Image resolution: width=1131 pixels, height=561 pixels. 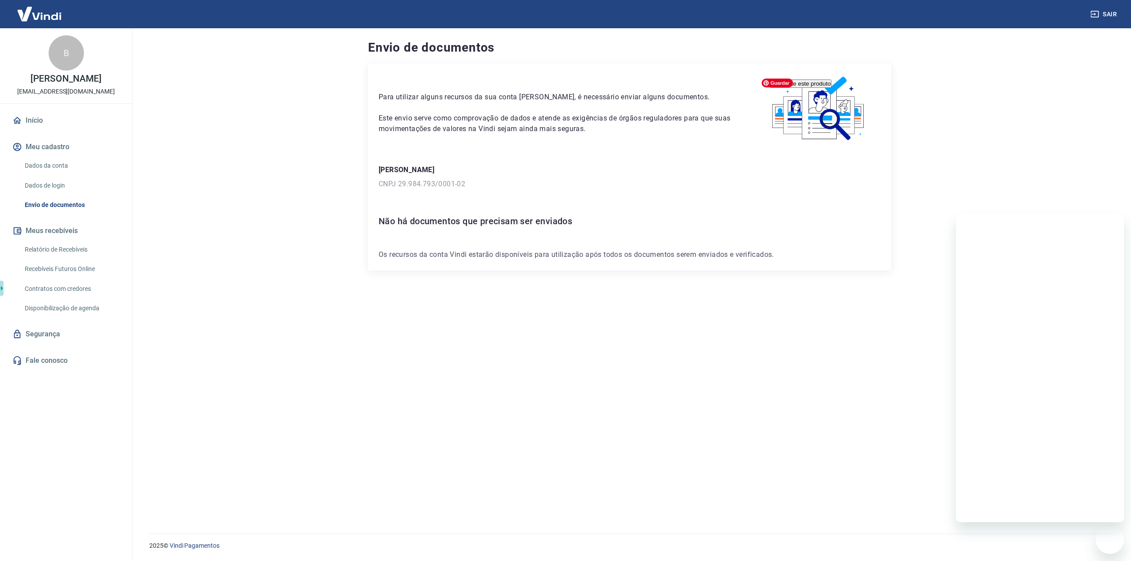 I want to click on button: Sair, so click(x=1104, y=14).